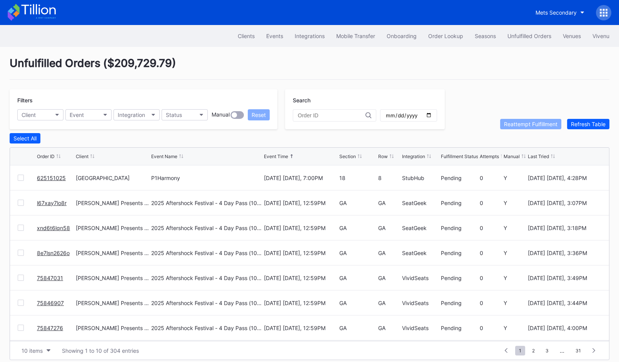 Image resolution: width=619 pixels, height=362 pixels. I want to click on div: Seasons, so click(485, 36).